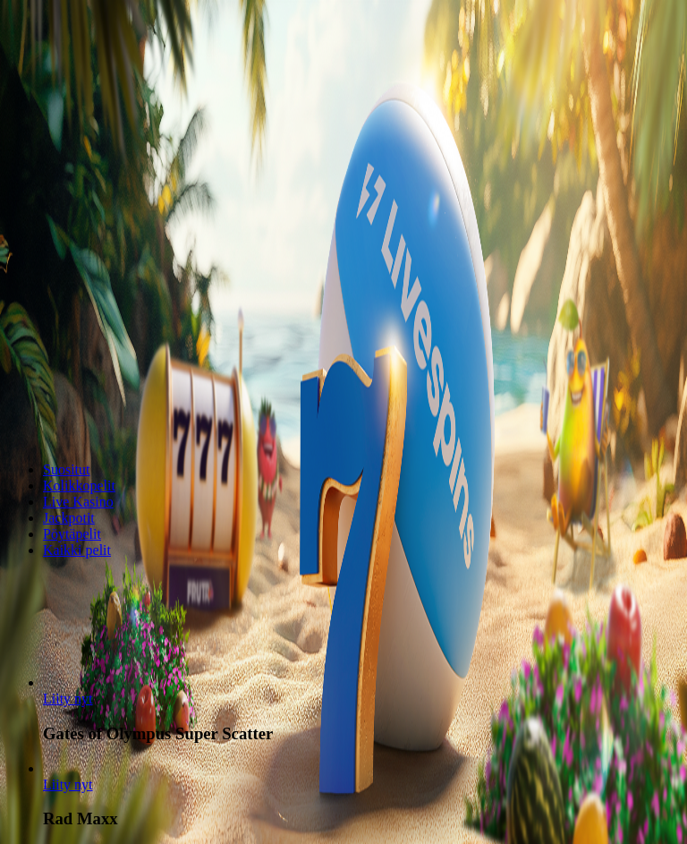 The height and width of the screenshot is (844, 687). I want to click on span: Suositut, so click(66, 469).